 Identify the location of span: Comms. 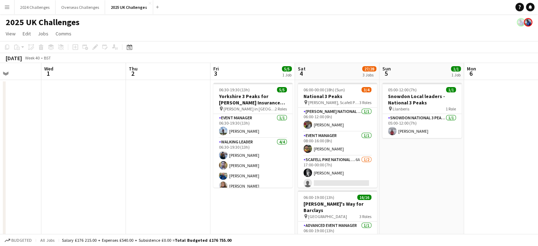
(63, 34).